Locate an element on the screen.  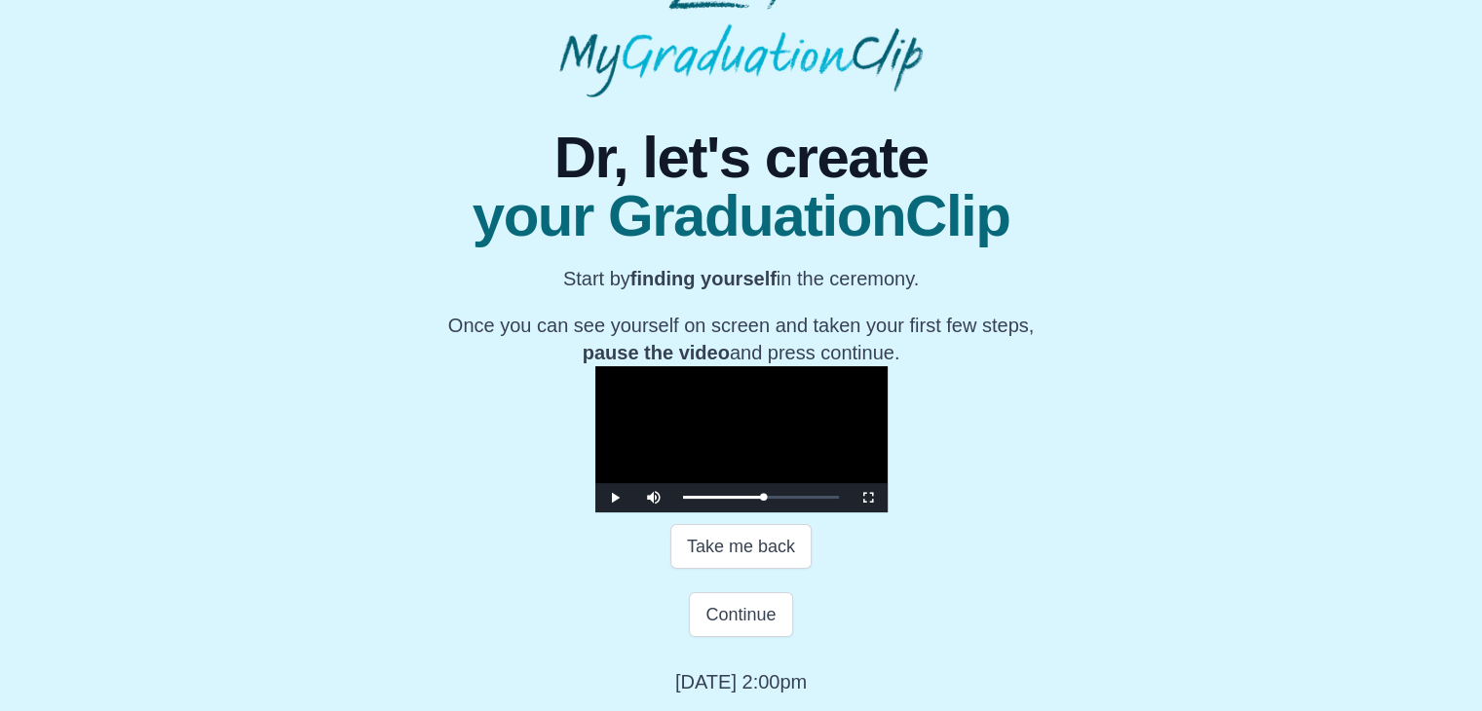
button: Play is located at coordinates (615, 498).